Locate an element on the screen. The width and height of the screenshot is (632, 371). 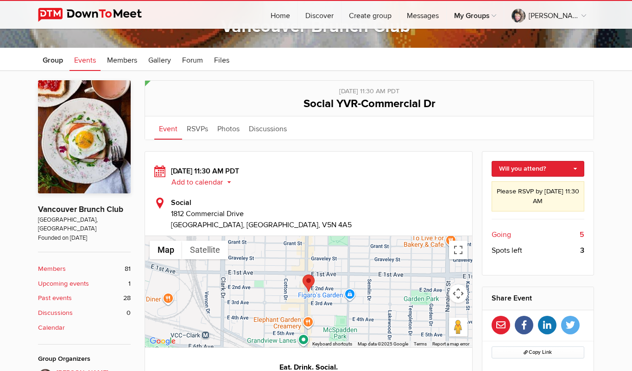
a: Discussions 0 is located at coordinates (84, 313).